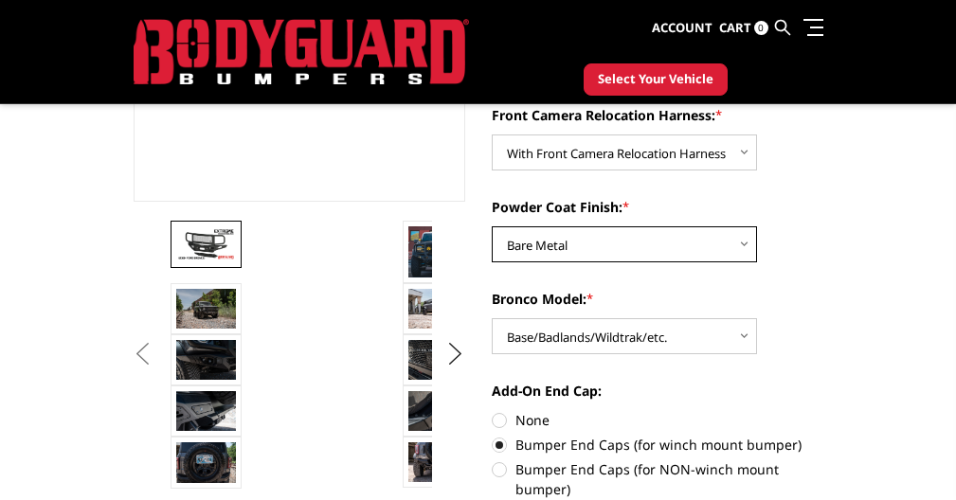 Image resolution: width=956 pixels, height=500 pixels. I want to click on label: Front Camera Relocation Harness:, so click(657, 115).